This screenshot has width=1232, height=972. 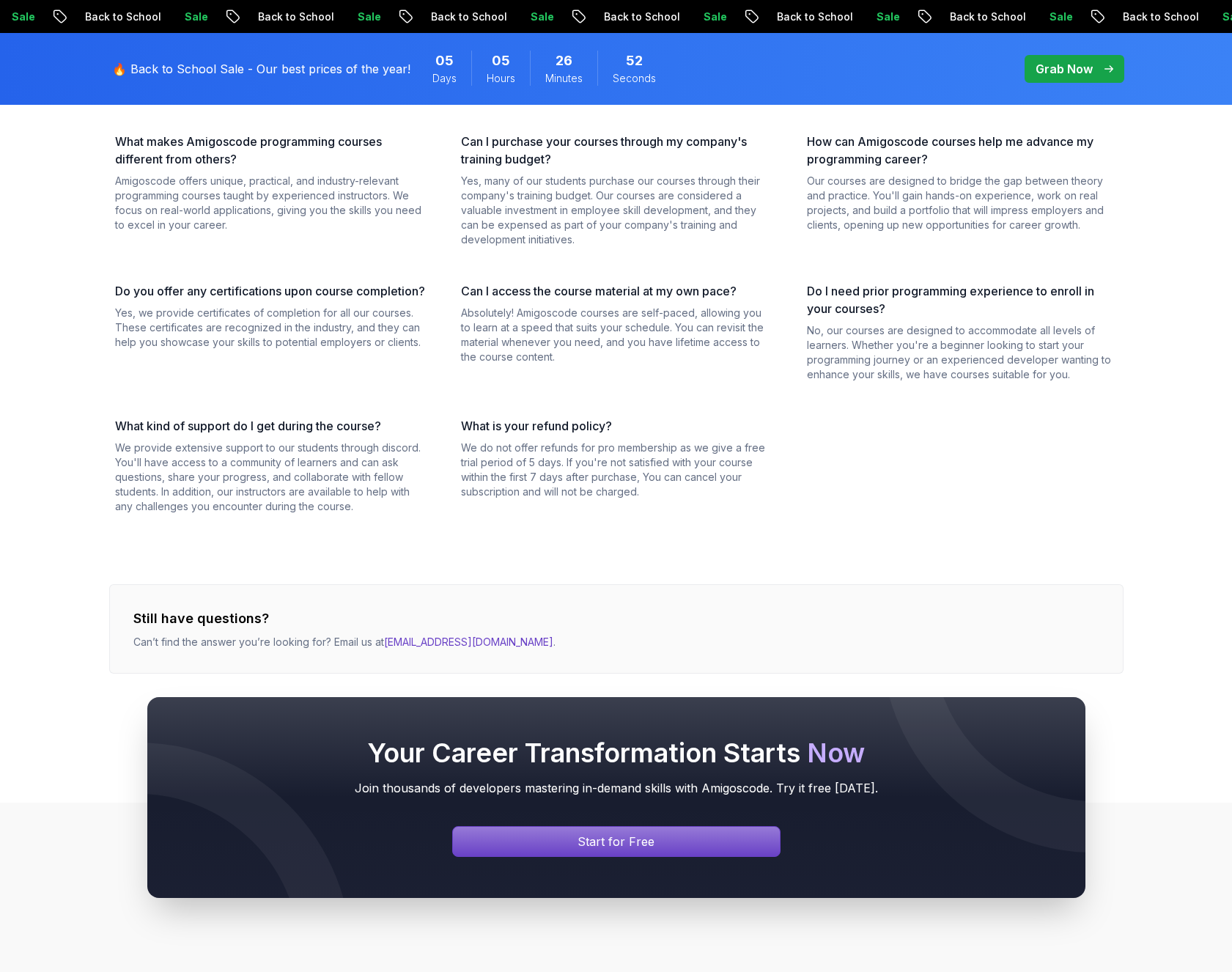 I want to click on p: Amigoscode offers unique, practical, and industry-relevant programming courses taught by experien..., so click(x=271, y=203).